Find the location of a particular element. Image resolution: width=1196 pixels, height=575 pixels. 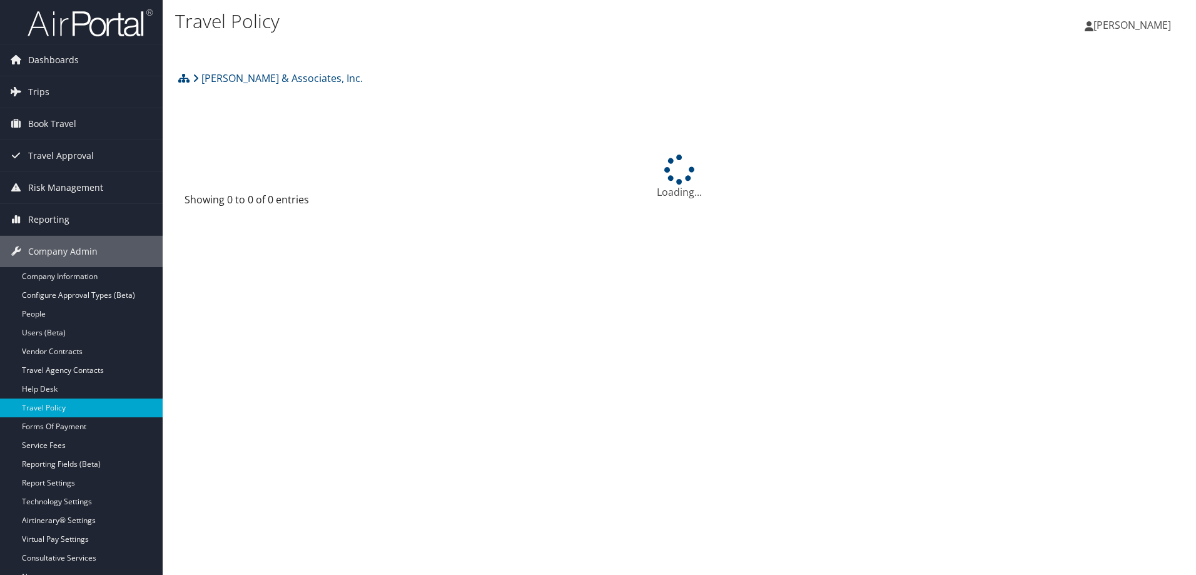

span: Book Travel is located at coordinates (52, 124).